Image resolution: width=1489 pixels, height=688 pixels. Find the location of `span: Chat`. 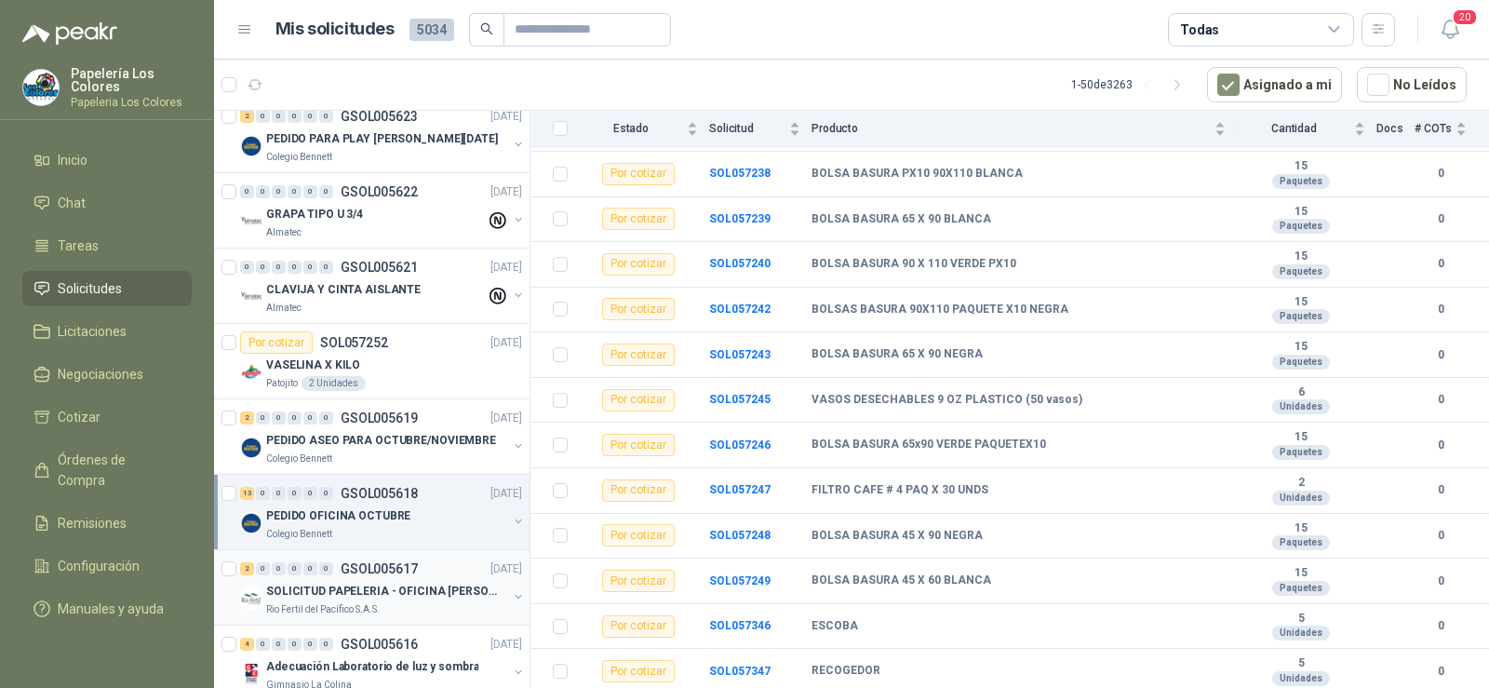

span: Chat is located at coordinates (72, 203).